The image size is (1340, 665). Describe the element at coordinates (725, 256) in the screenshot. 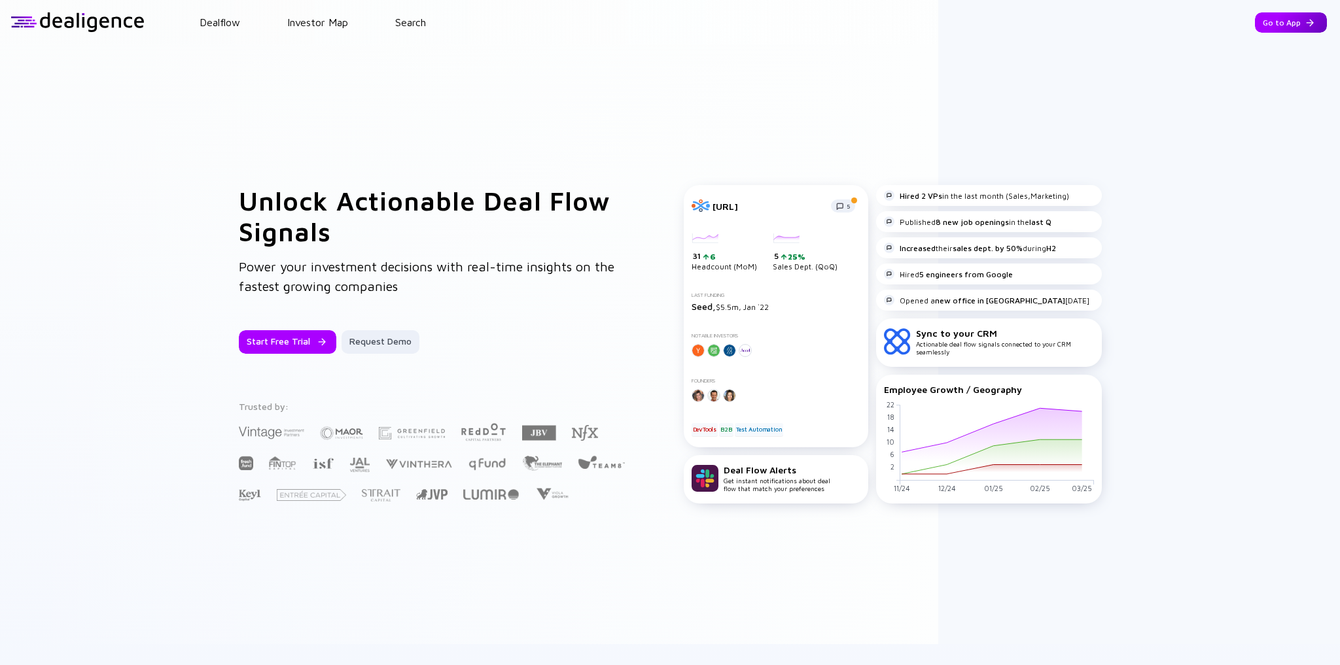

I see `div: 31` at that location.